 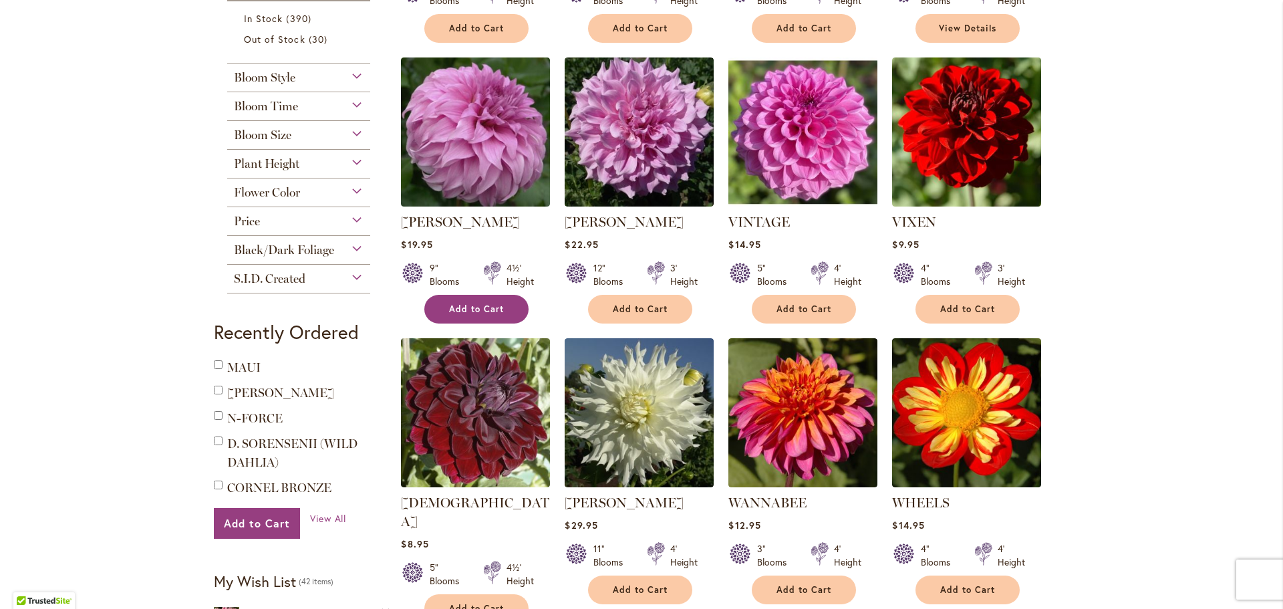 What do you see at coordinates (905, 244) in the screenshot?
I see `span: $9.95` at bounding box center [905, 244].